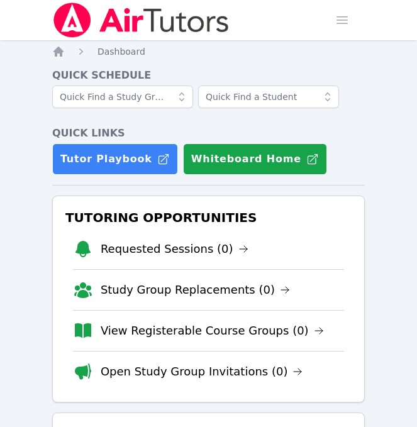 Image resolution: width=417 pixels, height=427 pixels. Describe the element at coordinates (208, 217) in the screenshot. I see `h3: Tutoring Opportunities` at that location.